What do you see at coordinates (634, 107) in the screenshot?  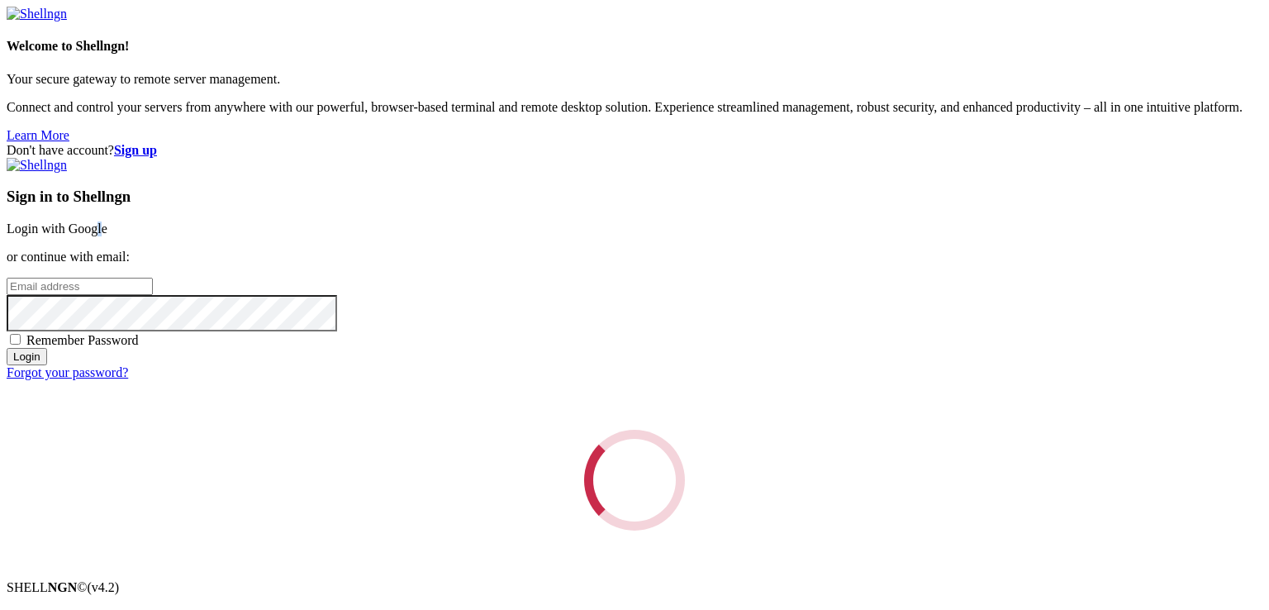 I see `p: Connect and control your servers from anywhere with our powerful, browser-based terminal and remo...` at bounding box center [634, 107].